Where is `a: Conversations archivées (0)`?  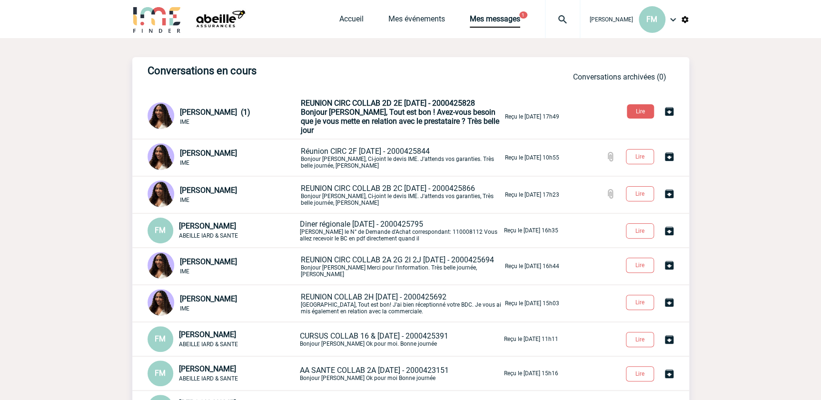 a: Conversations archivées (0) is located at coordinates (620, 77).